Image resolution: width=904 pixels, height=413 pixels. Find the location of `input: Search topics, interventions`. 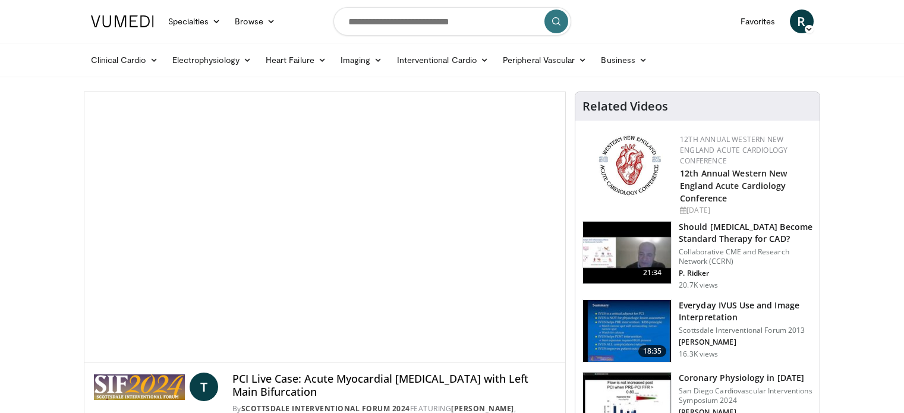

input: Search topics, interventions is located at coordinates (452, 21).